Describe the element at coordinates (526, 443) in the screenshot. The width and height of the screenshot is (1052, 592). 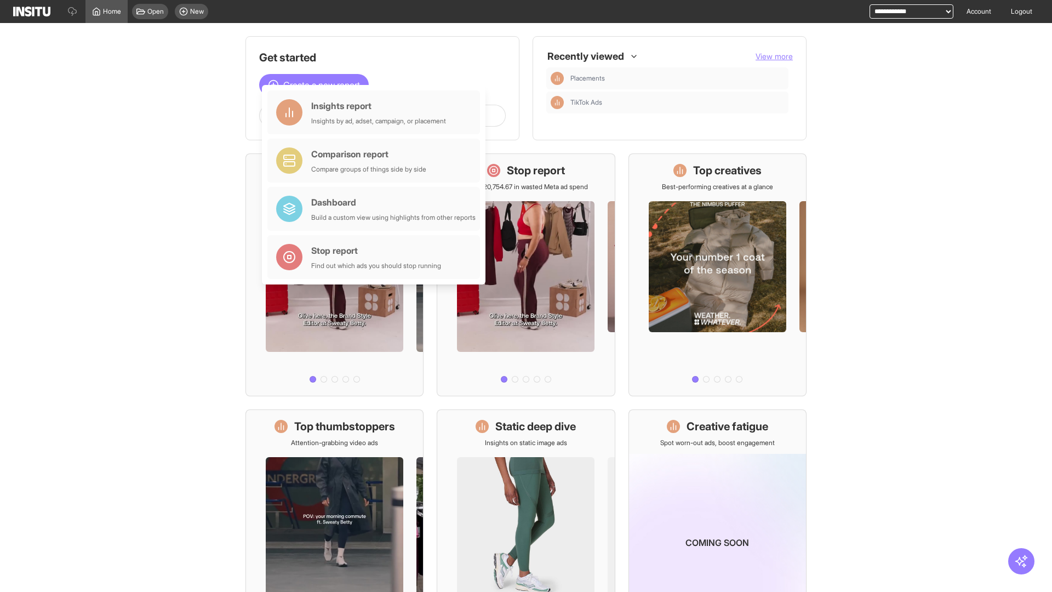
I see `p: Insights on static image ads` at that location.